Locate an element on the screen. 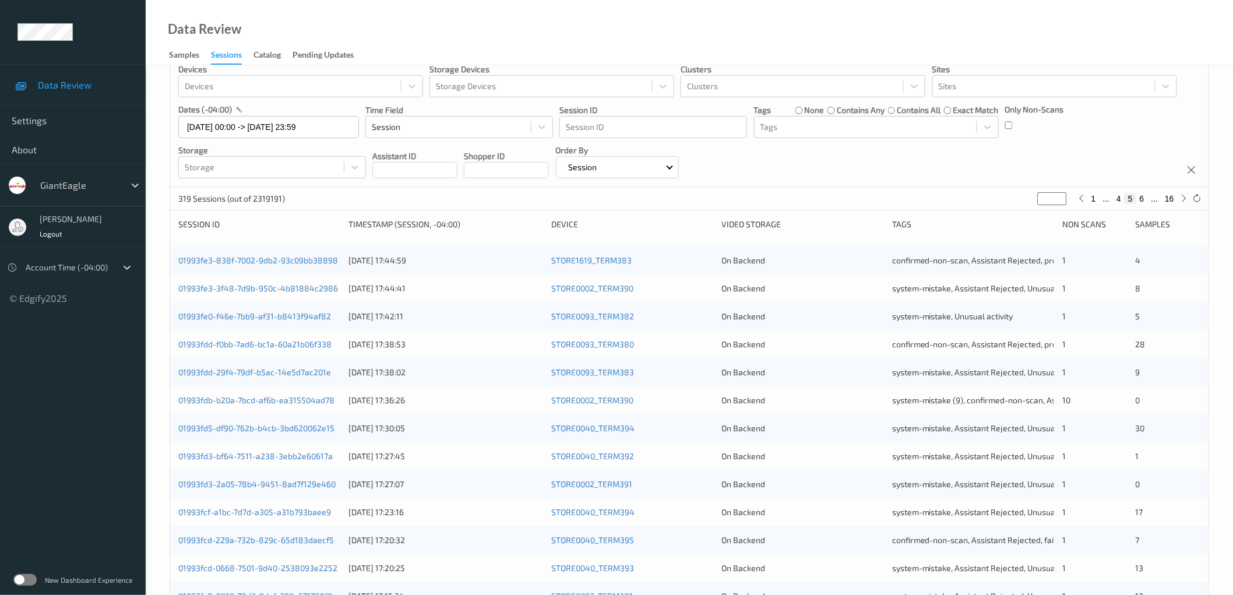 This screenshot has width=1233, height=595. div: Tags is located at coordinates (973, 224).